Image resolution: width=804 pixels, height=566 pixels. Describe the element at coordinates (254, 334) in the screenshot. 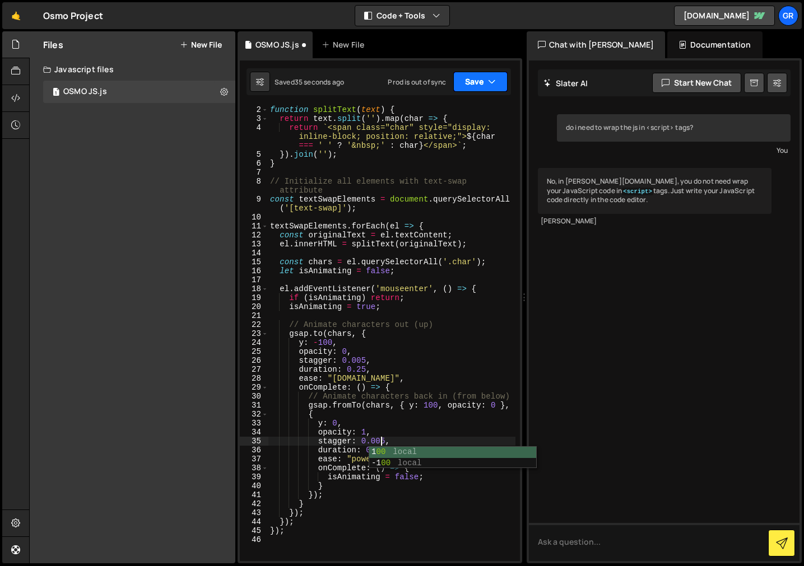

I see `div: 23` at that location.